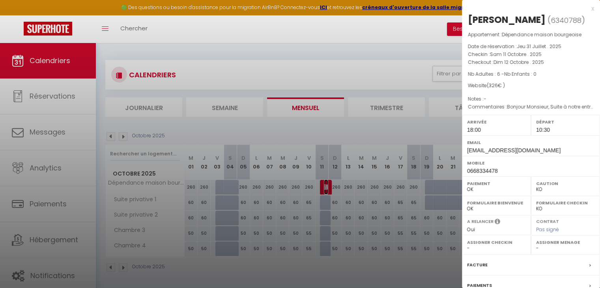 This screenshot has width=600, height=288. Describe the element at coordinates (566, 20) in the screenshot. I see `span: 6340788` at that location.